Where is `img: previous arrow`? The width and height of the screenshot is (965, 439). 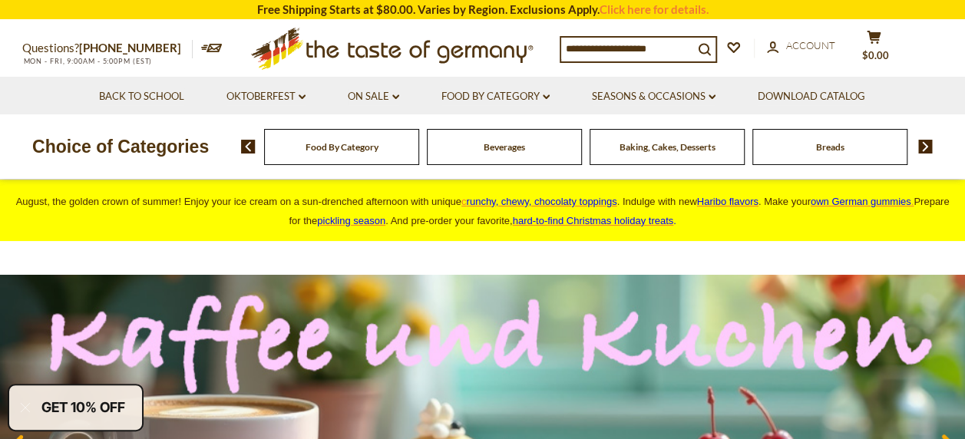 img: previous arrow is located at coordinates (248, 147).